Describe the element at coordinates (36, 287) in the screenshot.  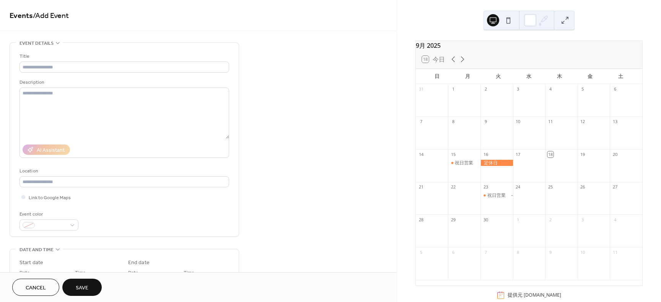
I see `button: Cancel` at that location.